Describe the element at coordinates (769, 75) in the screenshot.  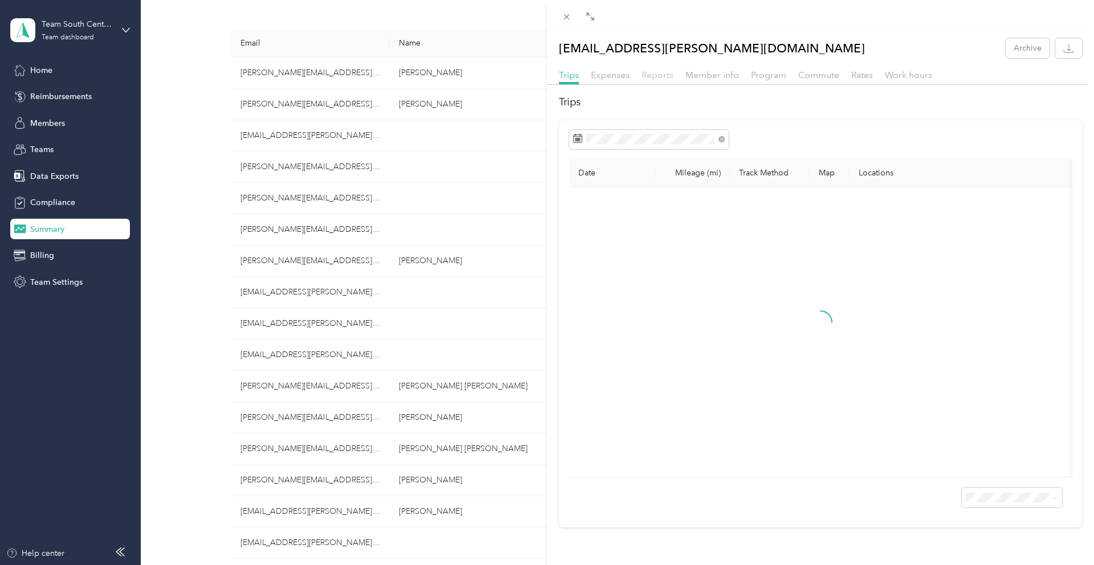
I see `span: Program` at that location.